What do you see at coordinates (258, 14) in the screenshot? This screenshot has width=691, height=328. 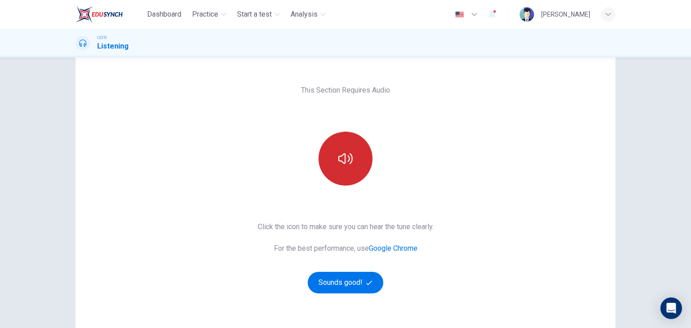 I see `button: Start a test` at bounding box center [258, 14].